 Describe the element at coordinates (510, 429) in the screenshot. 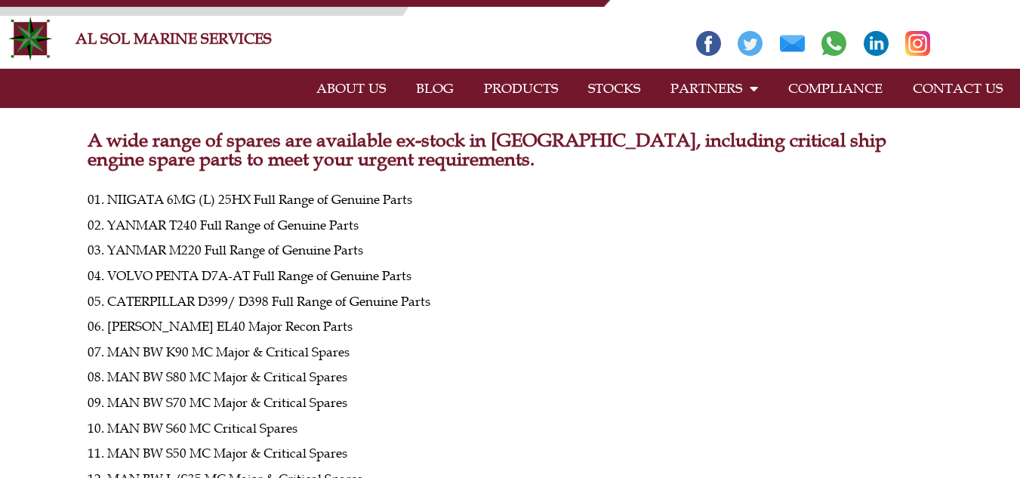

I see `p: 10. MAN BW S60 MC Critical Spares` at that location.